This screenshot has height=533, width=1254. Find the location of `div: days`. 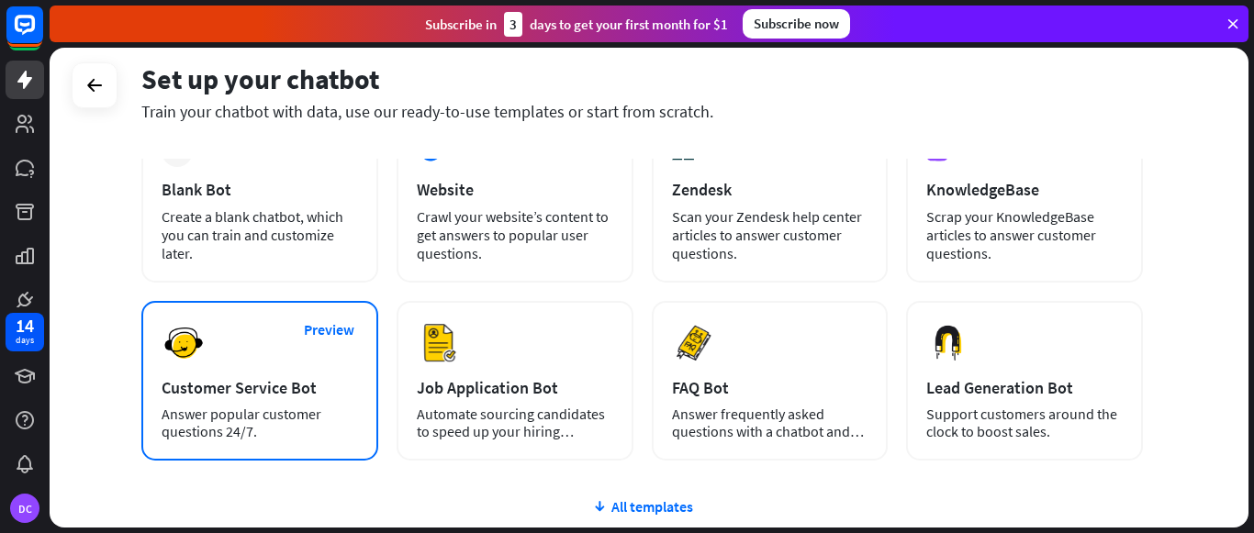

div: days is located at coordinates (25, 341).